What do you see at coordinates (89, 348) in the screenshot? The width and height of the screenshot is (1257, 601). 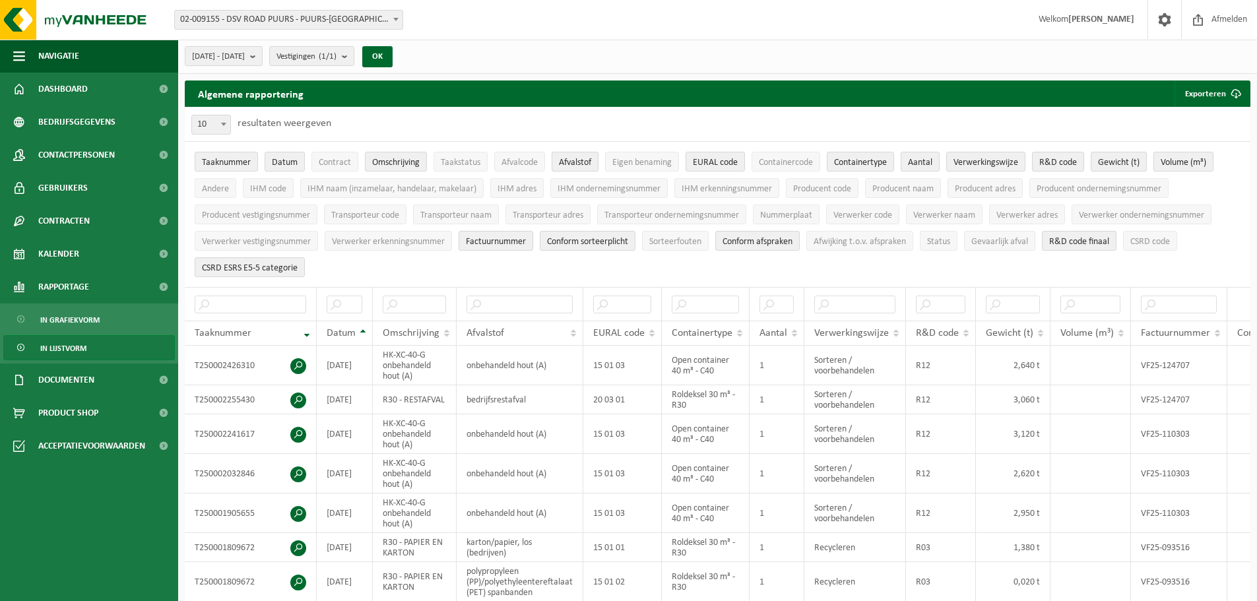 I see `a: In lijstvorm` at bounding box center [89, 348].